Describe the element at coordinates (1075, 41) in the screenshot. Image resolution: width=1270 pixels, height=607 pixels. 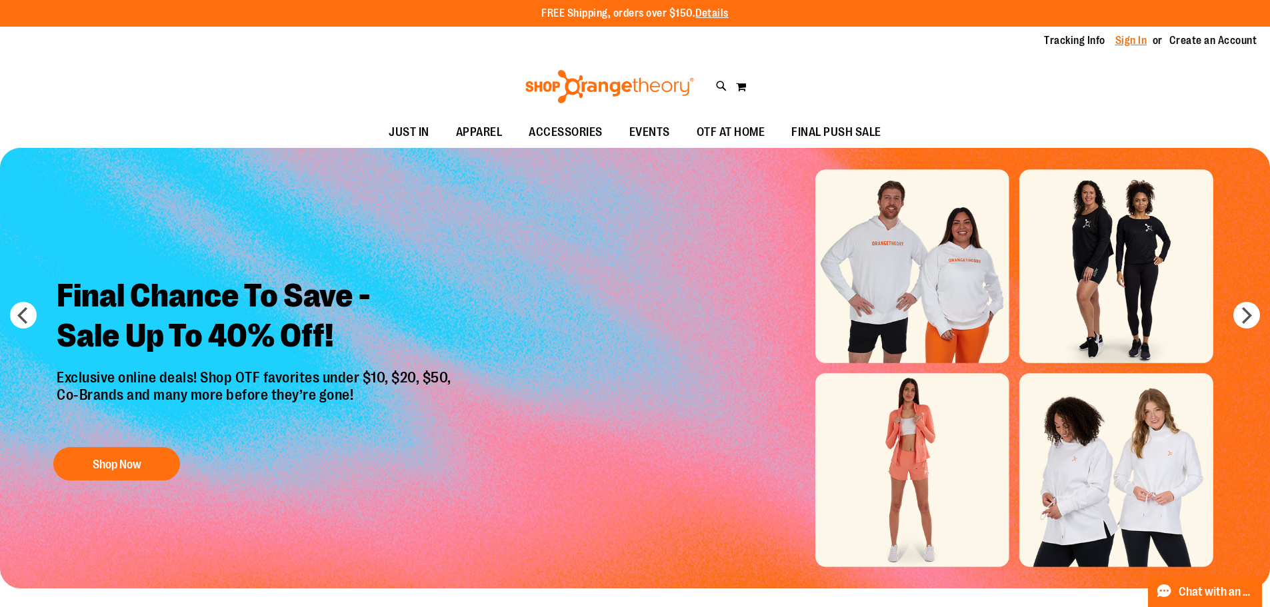
I see `a: Tracking Info` at that location.